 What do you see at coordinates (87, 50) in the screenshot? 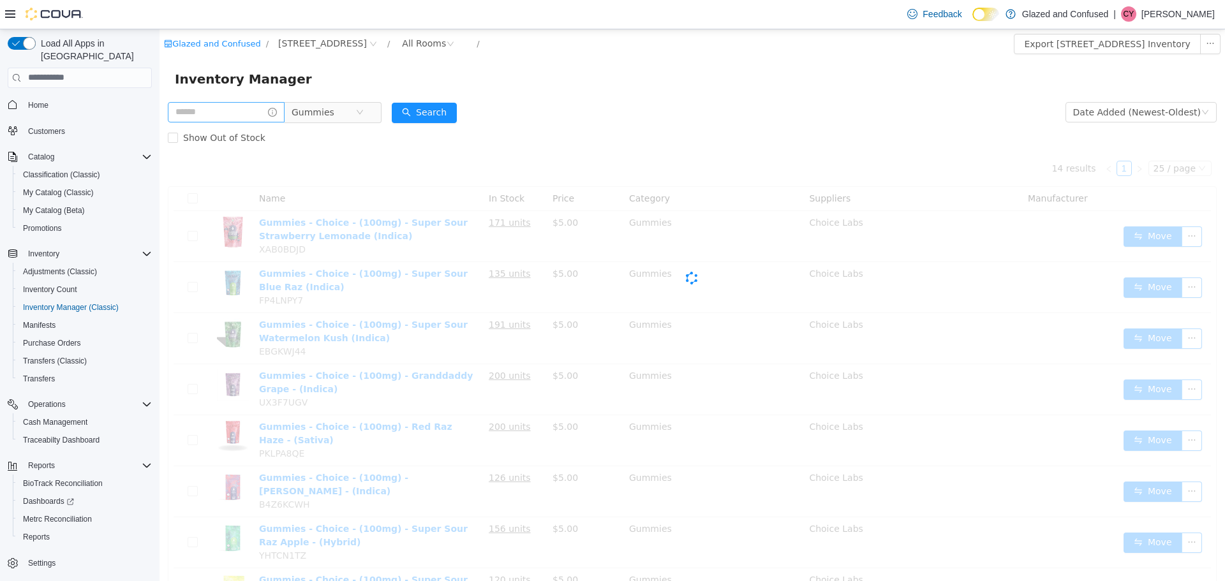
I see `span: Inventory Manager` at bounding box center [87, 50].